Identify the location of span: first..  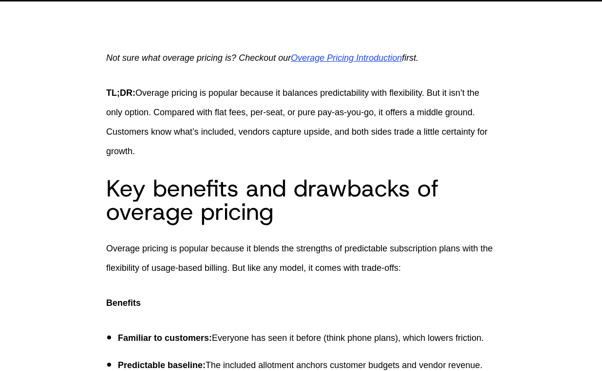
(410, 58).